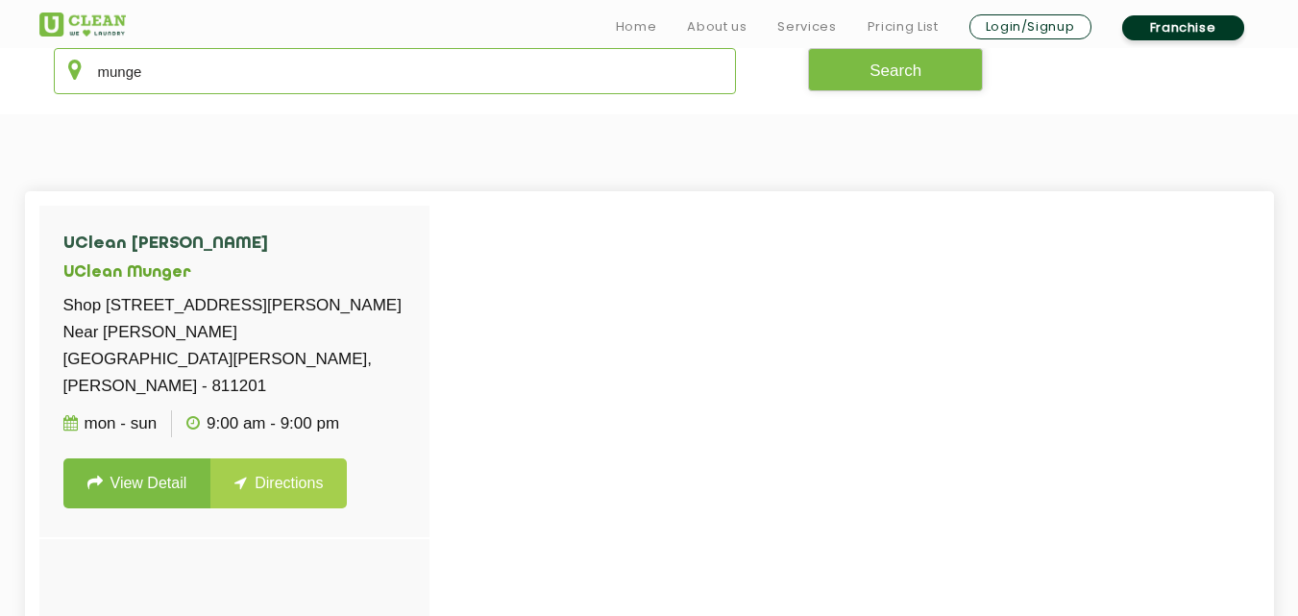 The image size is (1298, 616). I want to click on h5: UClean Munger, so click(234, 273).